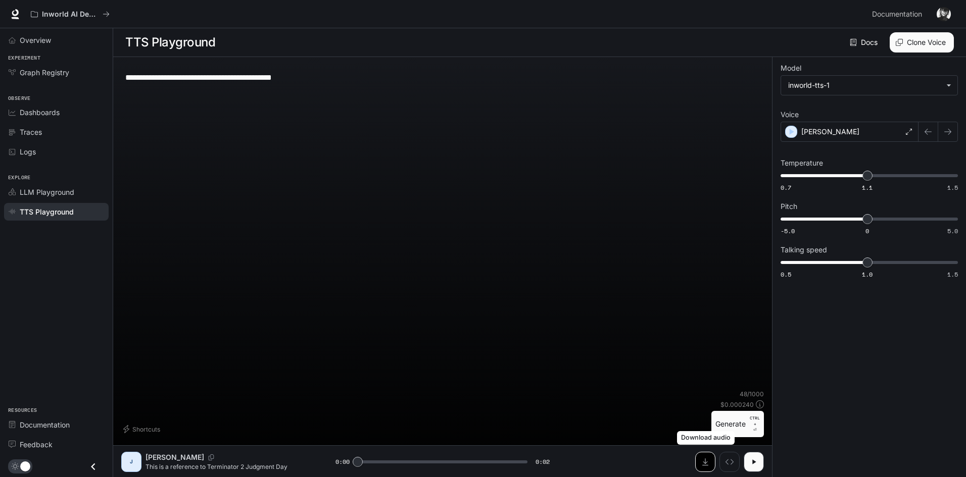  What do you see at coordinates (170, 42) in the screenshot?
I see `h1: TTS Playground` at bounding box center [170, 42].